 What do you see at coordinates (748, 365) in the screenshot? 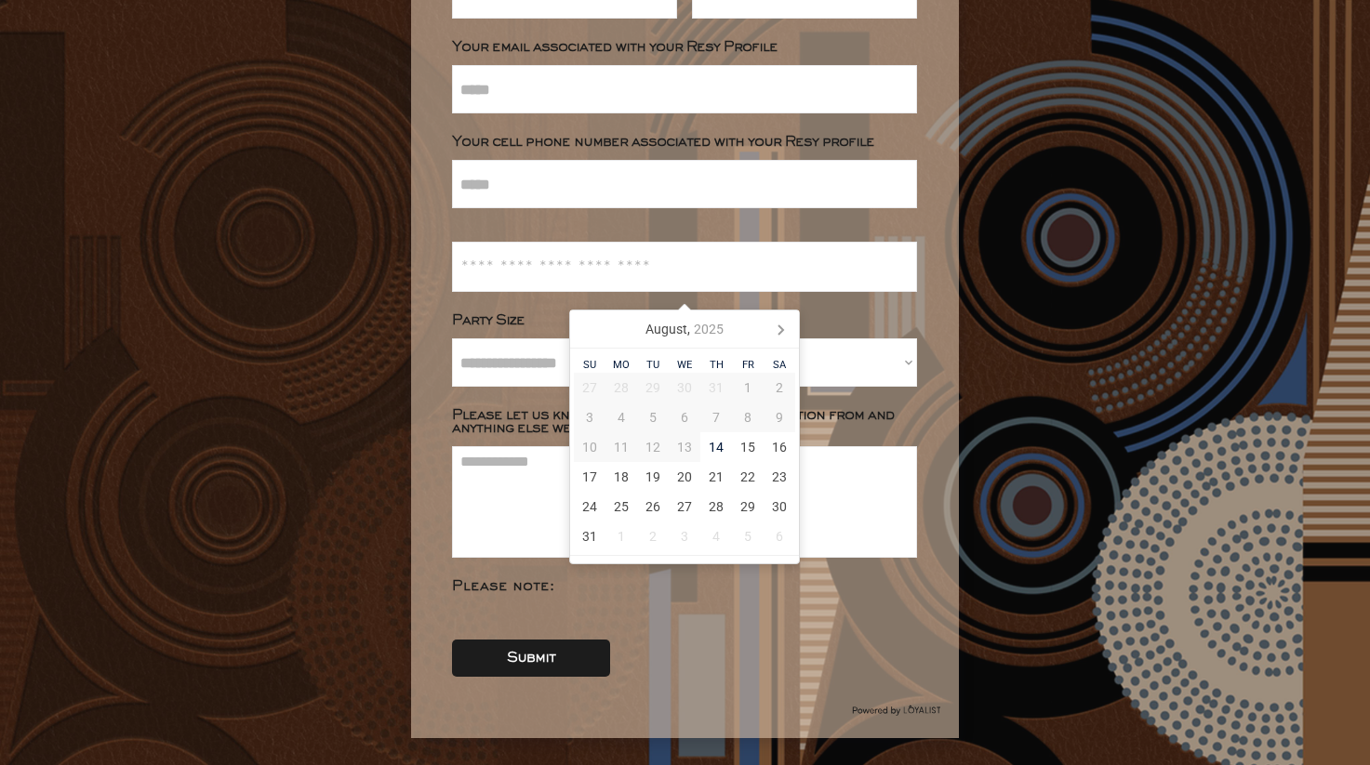
I see `div: Fr` at bounding box center [748, 365].